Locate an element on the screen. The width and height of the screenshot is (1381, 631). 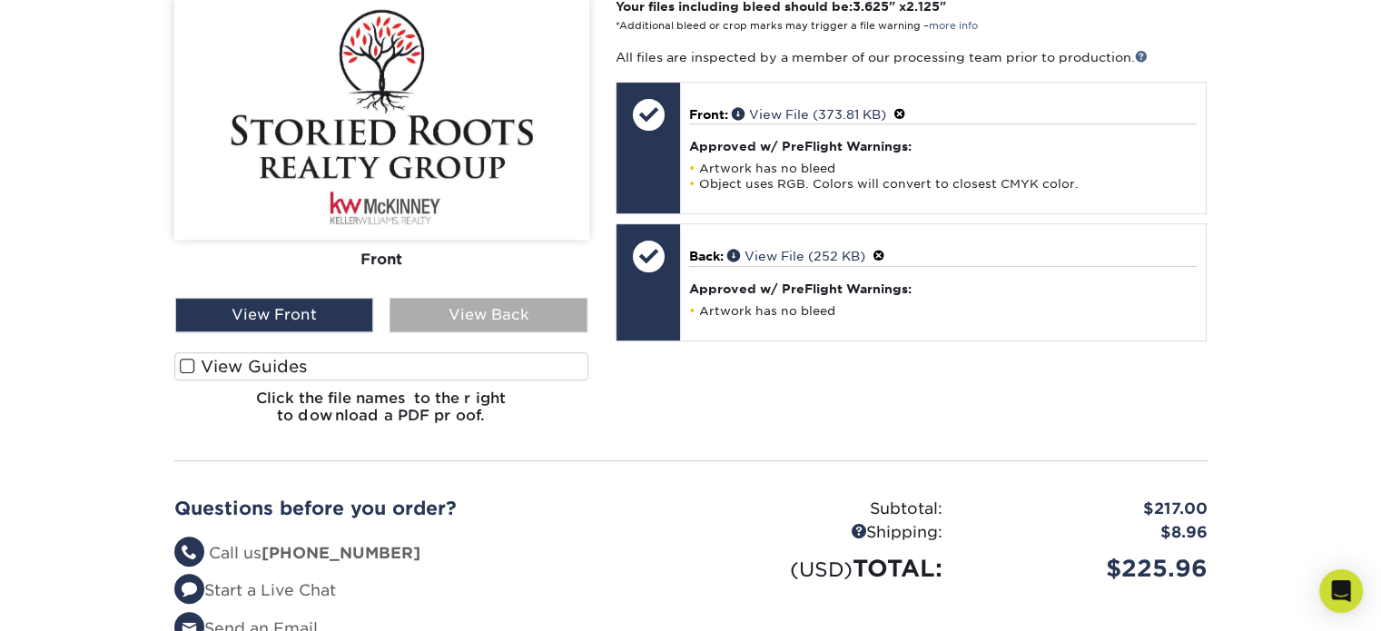
small: *Additional bleed or crop marks may trigger a file warning – is located at coordinates (796, 25).